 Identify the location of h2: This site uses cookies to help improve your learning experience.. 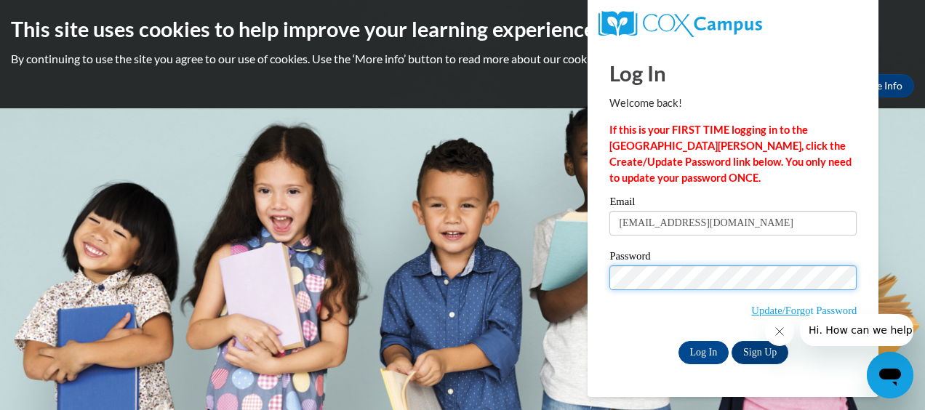
(462, 29).